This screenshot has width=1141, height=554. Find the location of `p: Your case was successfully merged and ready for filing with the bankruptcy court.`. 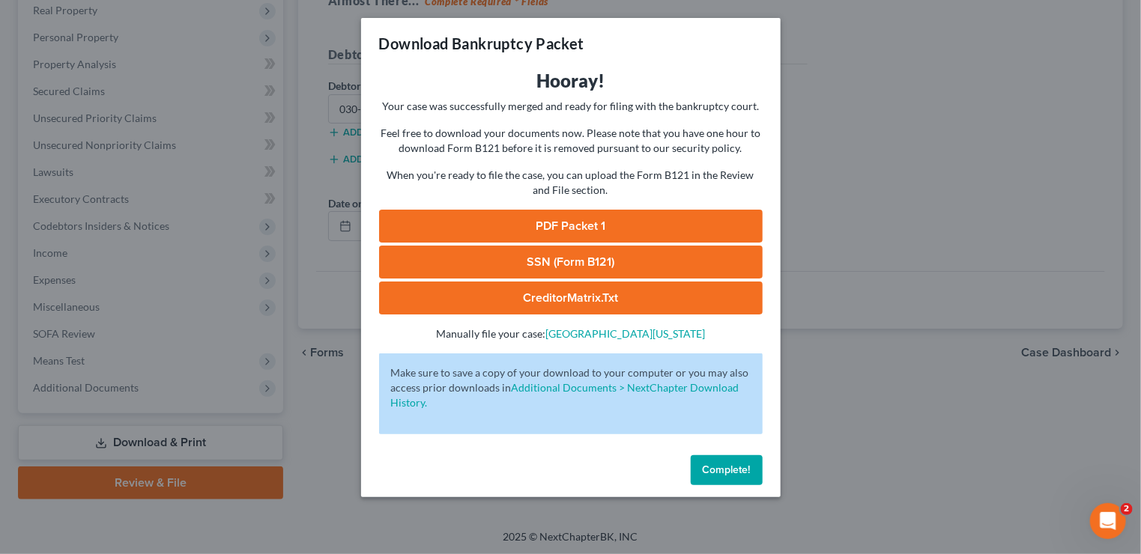

p: Your case was successfully merged and ready for filing with the bankruptcy court. is located at coordinates (571, 106).